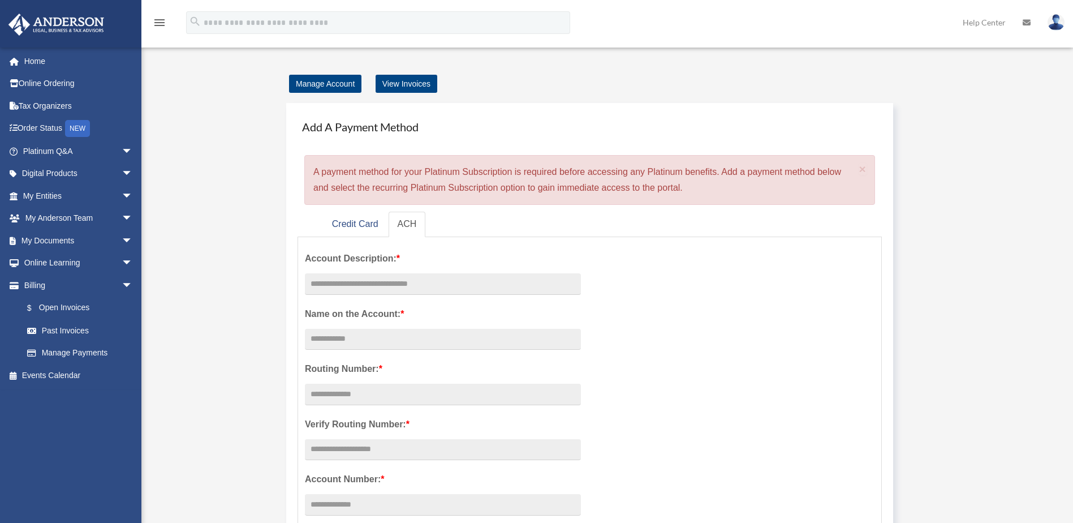 The width and height of the screenshot is (1073, 523). Describe the element at coordinates (80, 353) in the screenshot. I see `a: Manage Payments` at that location.